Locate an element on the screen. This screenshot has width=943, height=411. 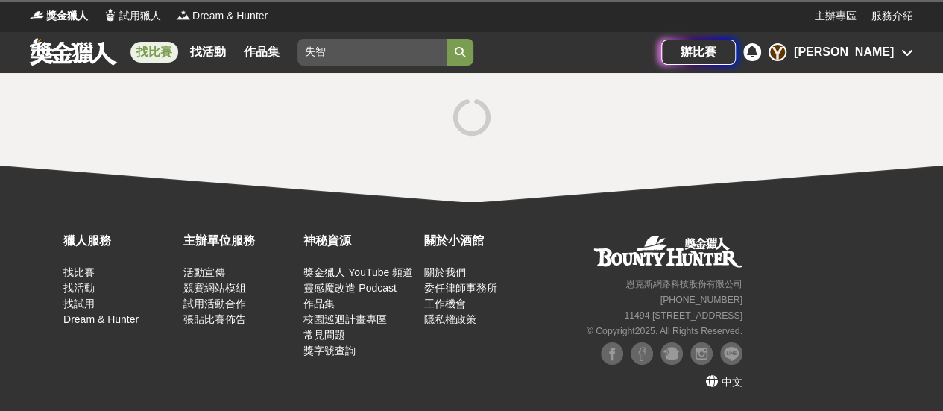
a: LogoDream & Hunter is located at coordinates (221, 16).